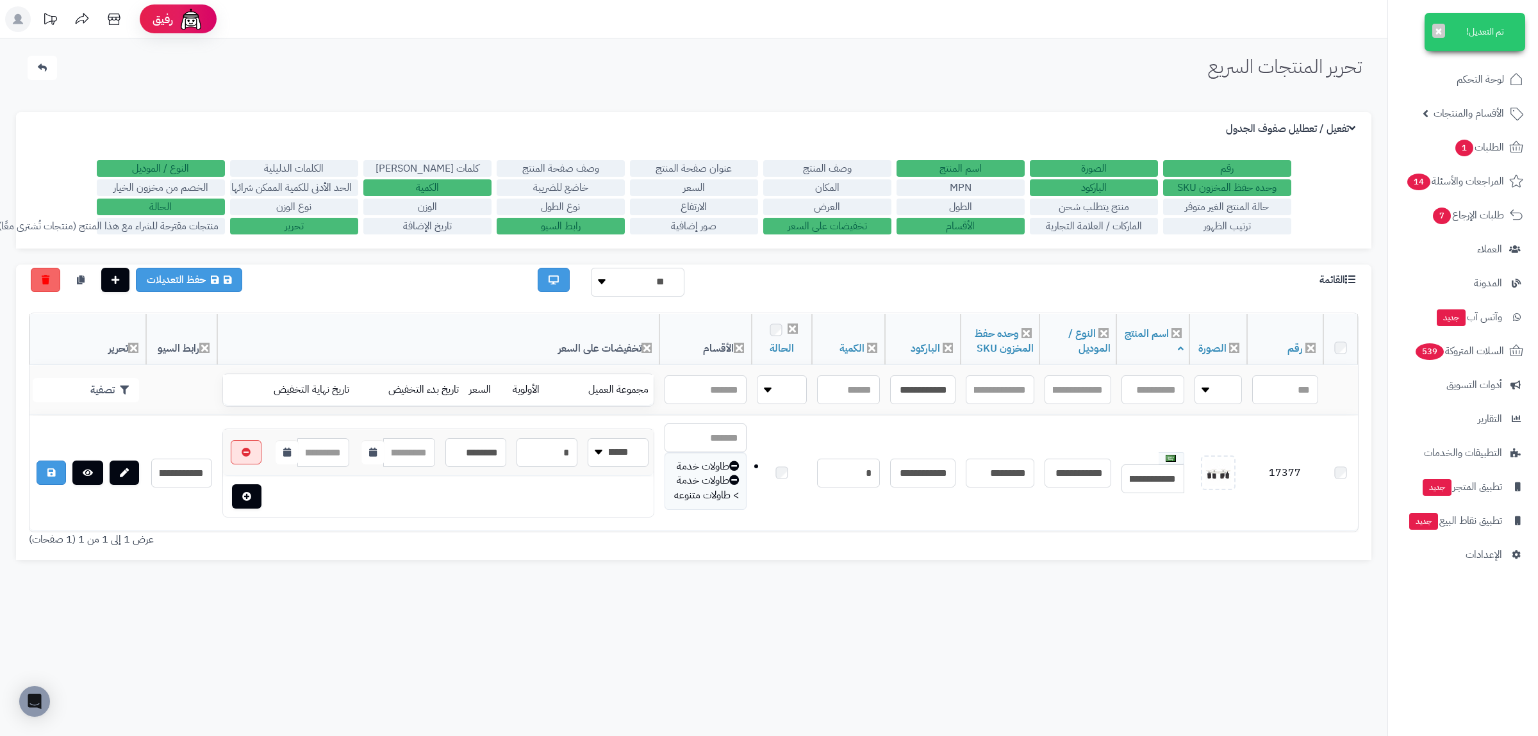 Image resolution: width=1538 pixels, height=736 pixels. What do you see at coordinates (438, 340) in the screenshot?
I see `th: تخفيضات على السعر` at bounding box center [438, 340].